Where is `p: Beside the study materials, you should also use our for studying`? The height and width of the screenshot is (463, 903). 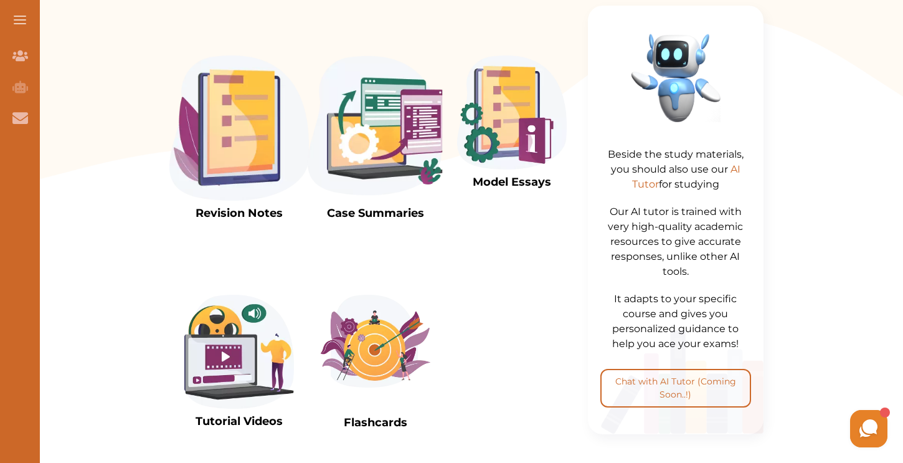 p: Beside the study materials, you should also use our for studying is located at coordinates (676, 169).